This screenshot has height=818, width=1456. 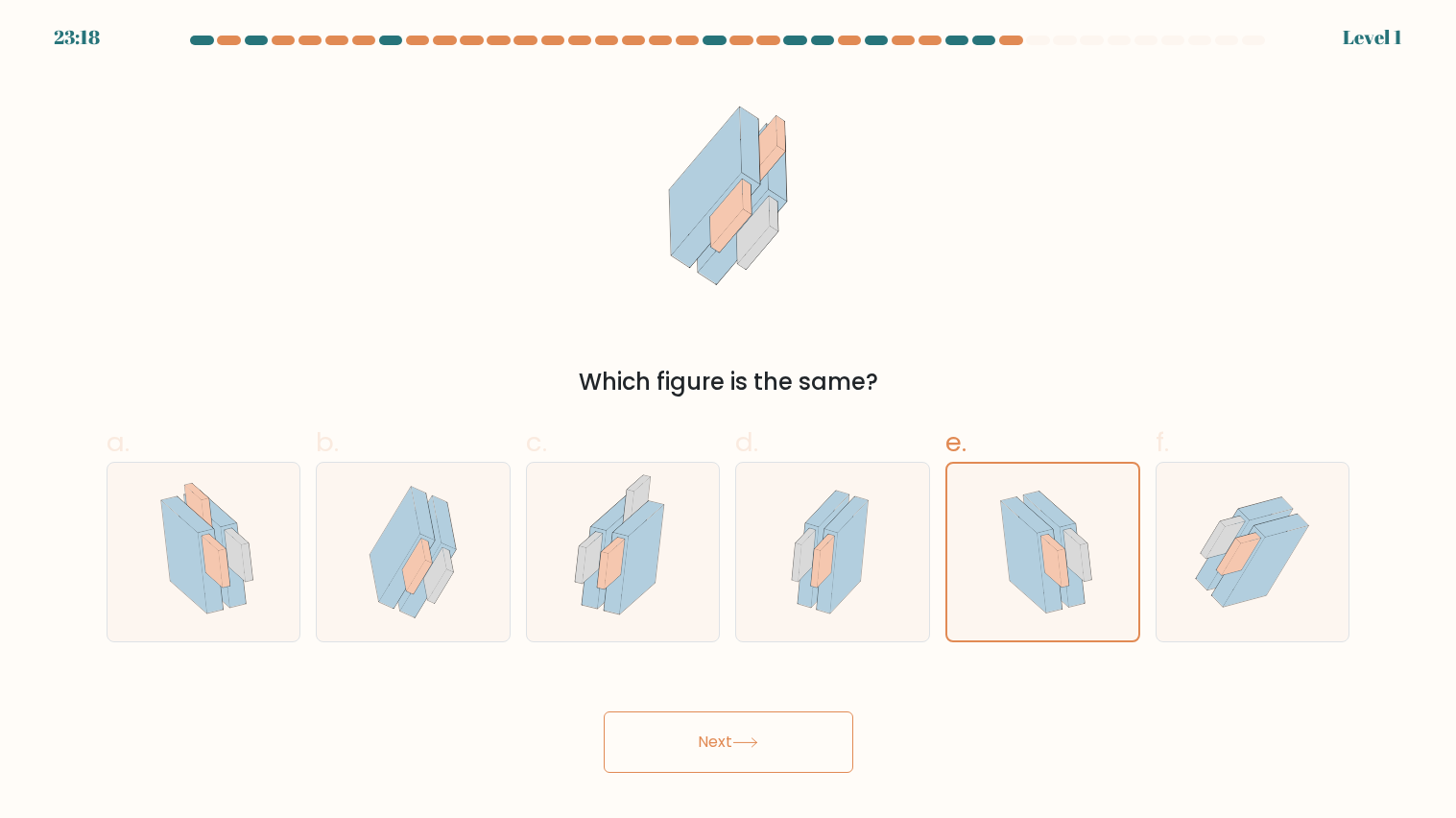 I want to click on span: b., so click(x=328, y=442).